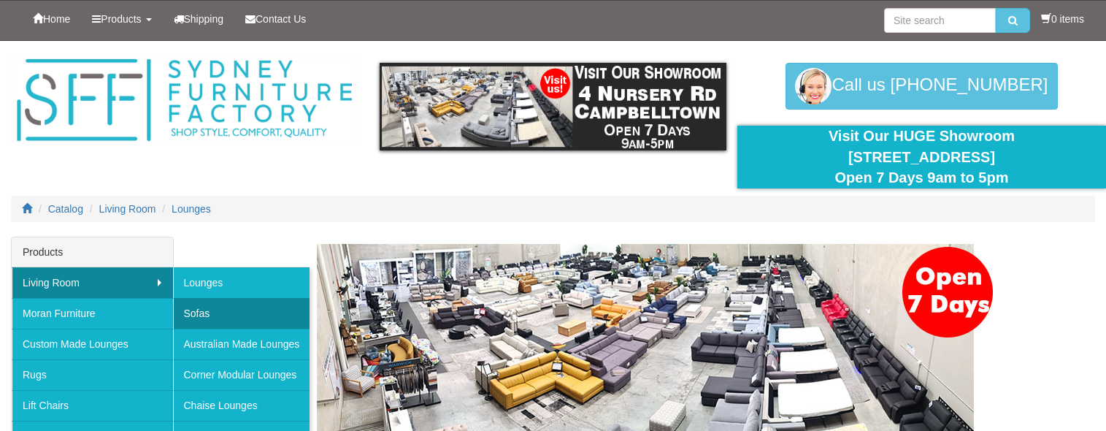 This screenshot has height=431, width=1106. I want to click on a: Australian Made Lounges, so click(242, 344).